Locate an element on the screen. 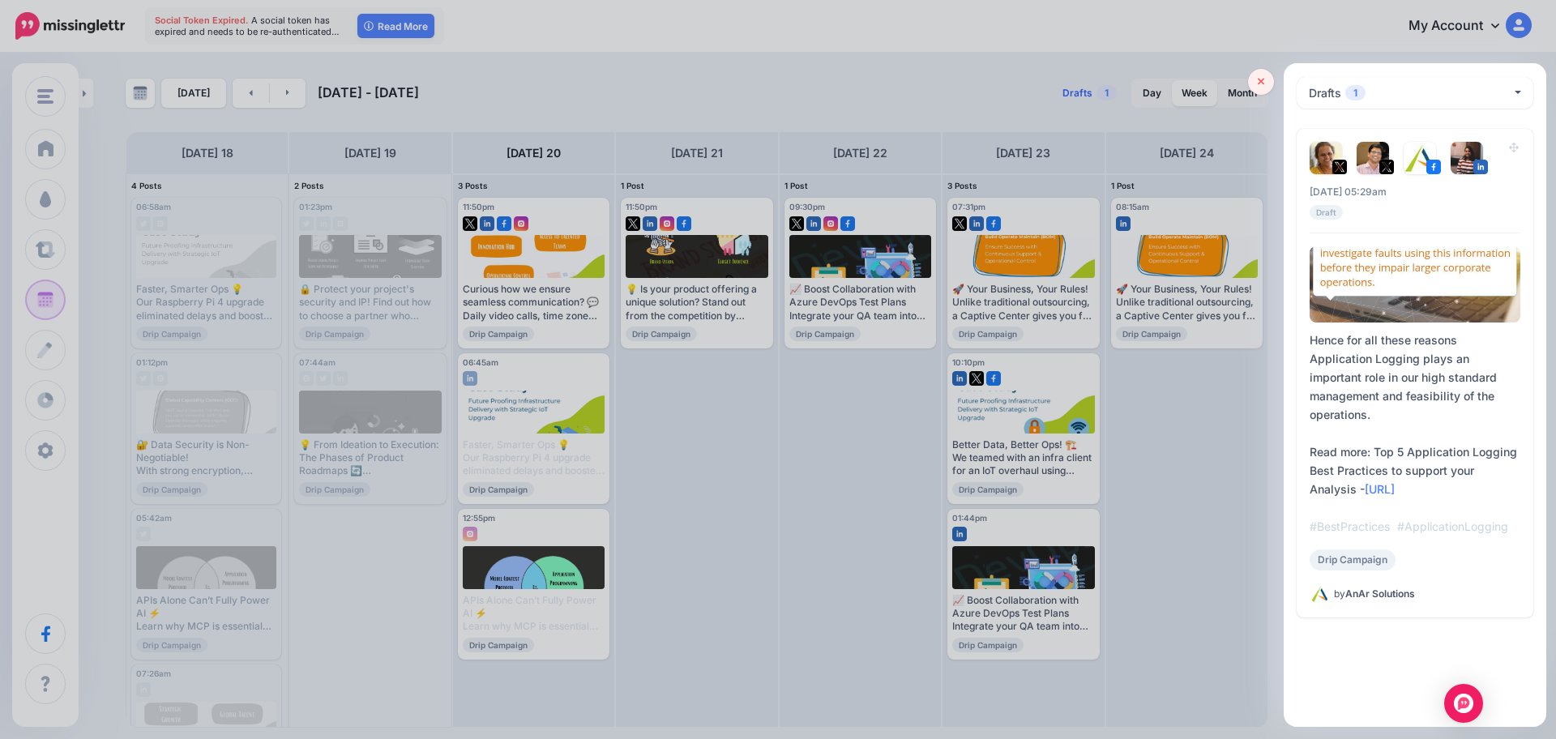 The height and width of the screenshot is (739, 1556). img: facebook-square.png is located at coordinates (1434, 167).